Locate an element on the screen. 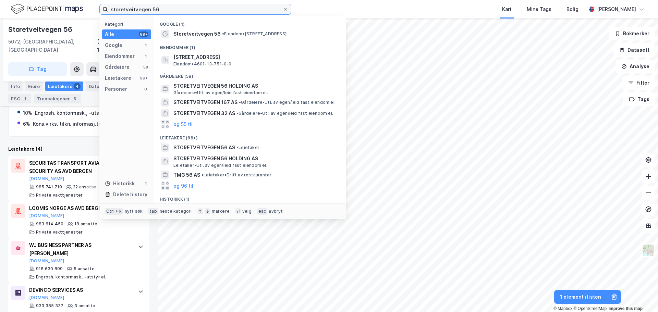 The height and width of the screenshot is (312, 658). span: Leietaker is located at coordinates (248, 148).